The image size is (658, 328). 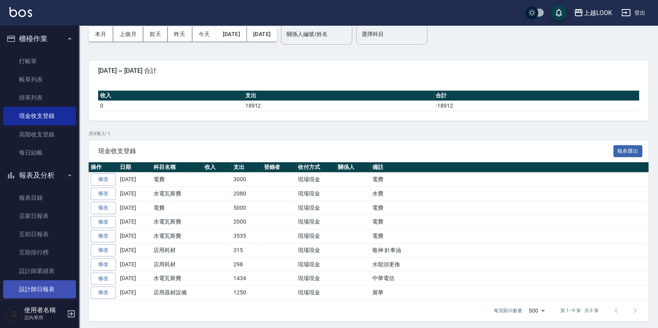 I want to click on td: 298, so click(x=247, y=264).